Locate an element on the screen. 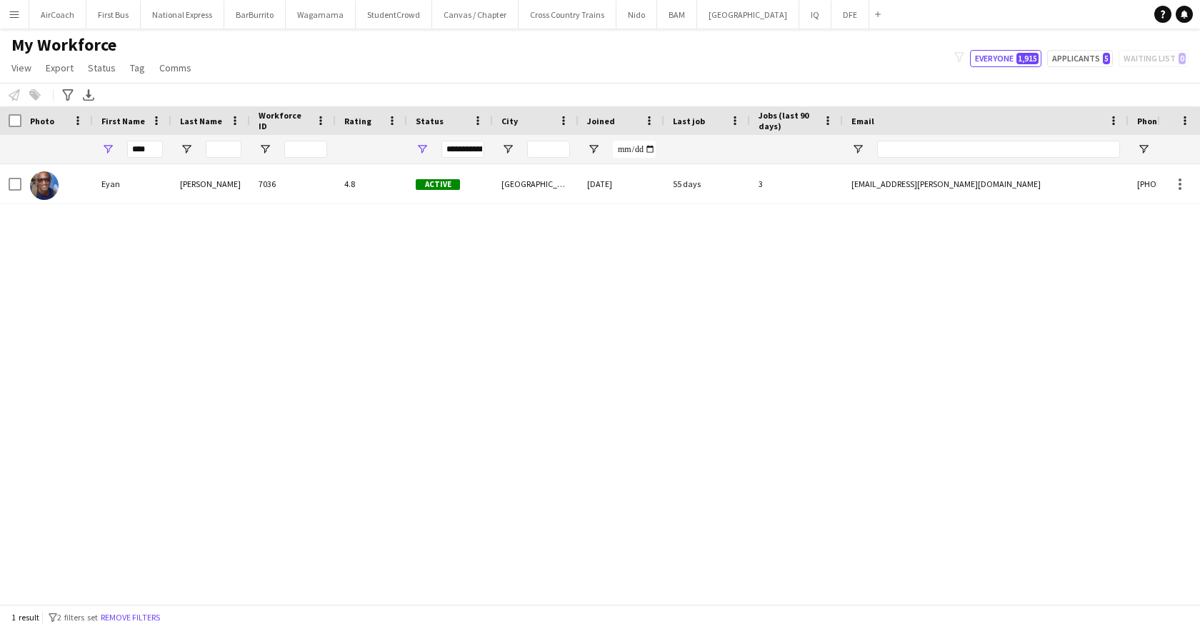  span: Last job is located at coordinates (689, 121).